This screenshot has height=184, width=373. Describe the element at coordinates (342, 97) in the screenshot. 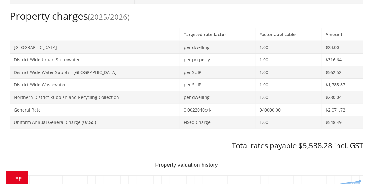

I see `td: $280.04` at that location.